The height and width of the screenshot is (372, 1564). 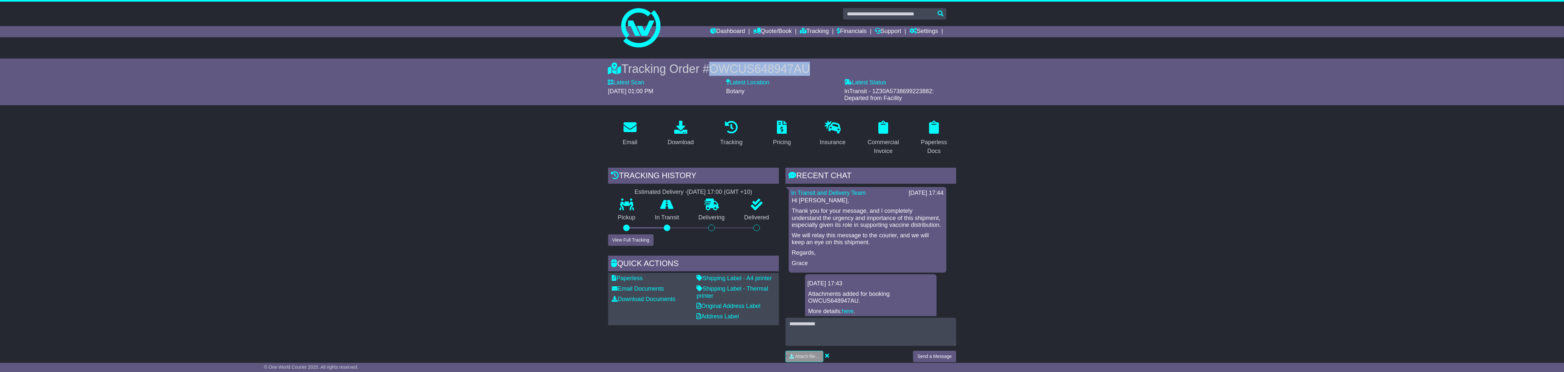 What do you see at coordinates (667, 218) in the screenshot?
I see `p: In Transit` at bounding box center [667, 218].